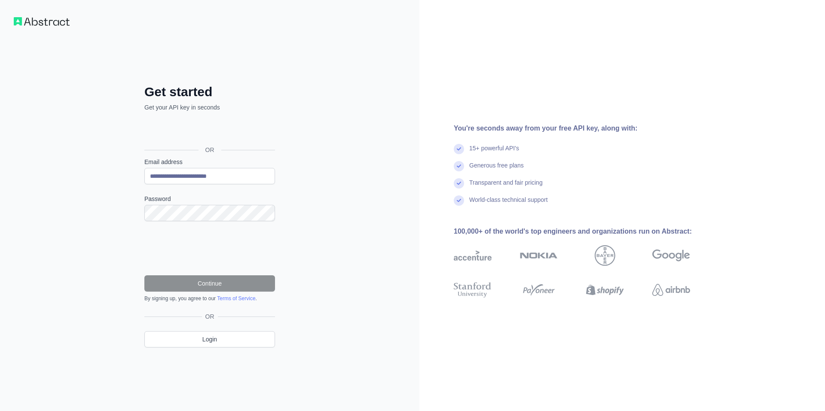 This screenshot has height=411, width=825. What do you see at coordinates (539, 256) in the screenshot?
I see `img: nokia` at bounding box center [539, 256].